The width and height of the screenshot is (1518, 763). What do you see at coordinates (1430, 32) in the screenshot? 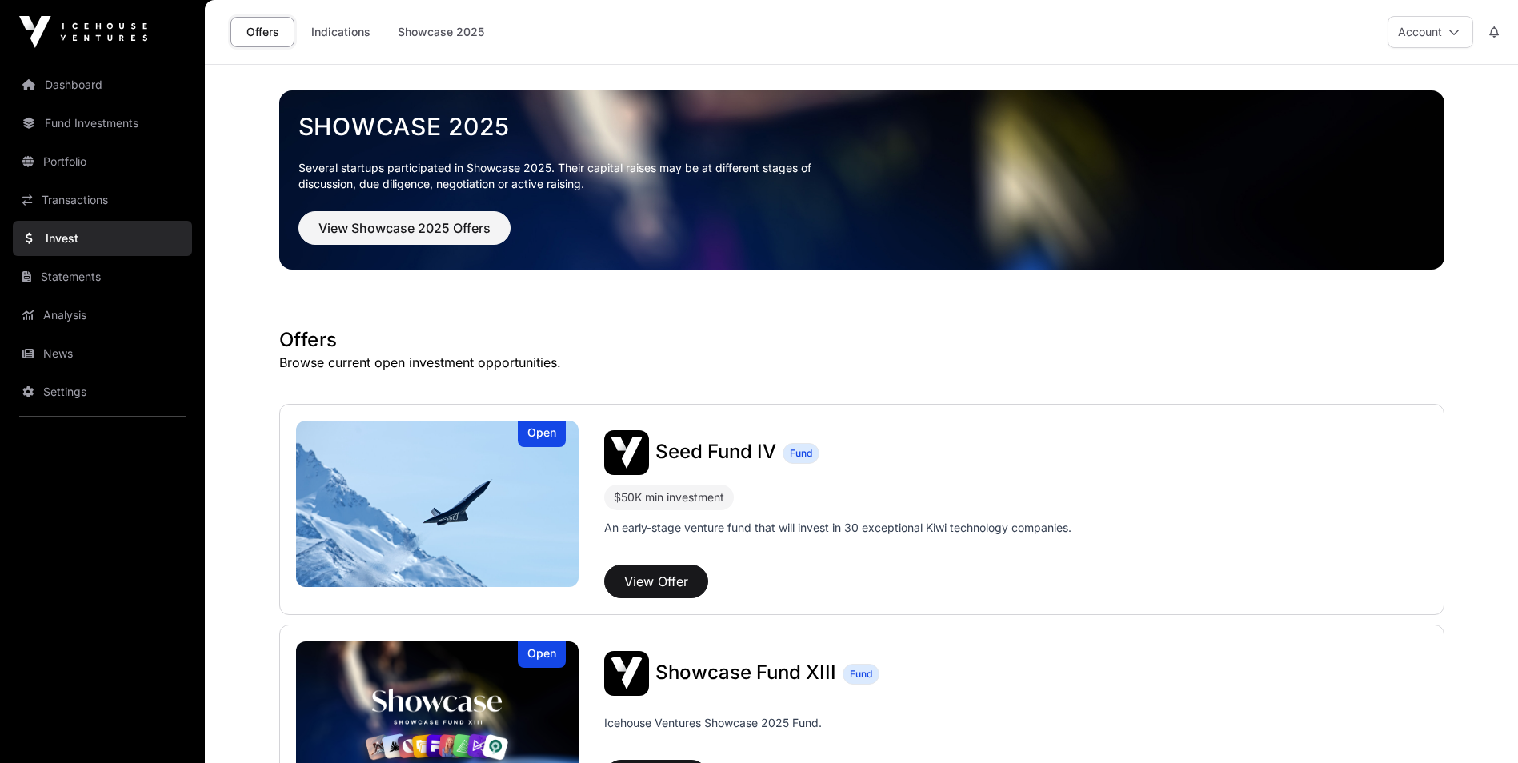
I see `button: Account` at bounding box center [1430, 32].